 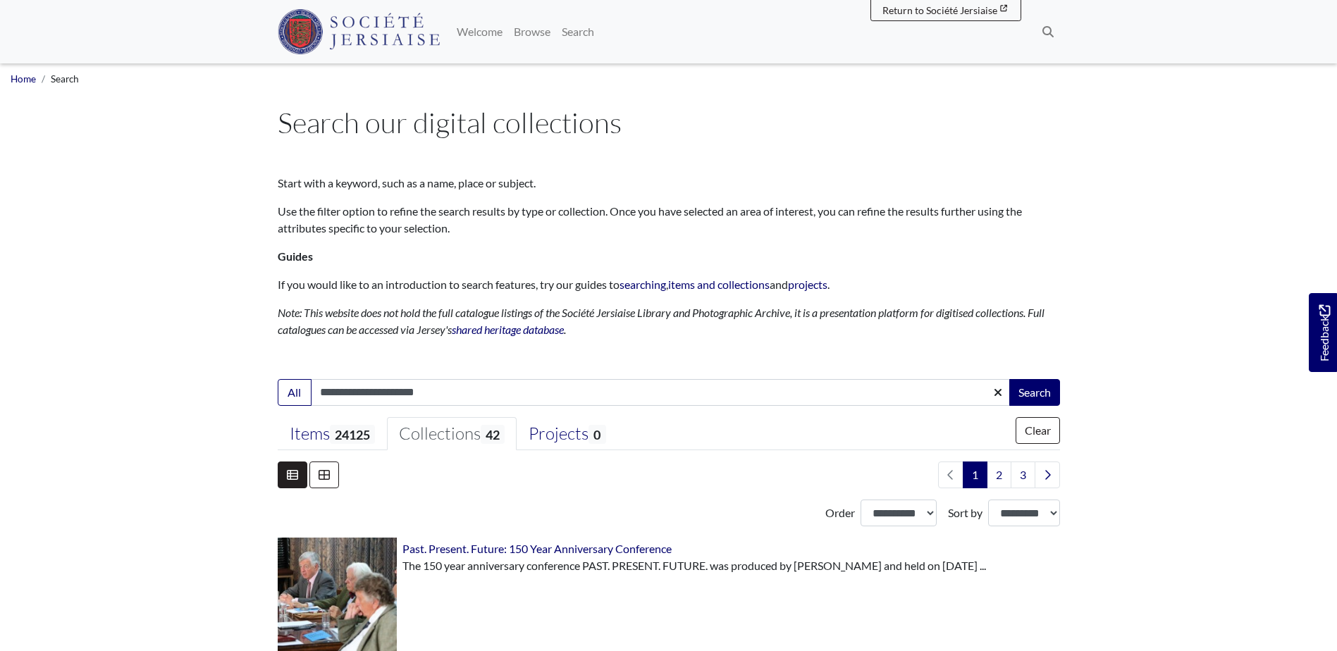 I want to click on label: Order, so click(x=840, y=513).